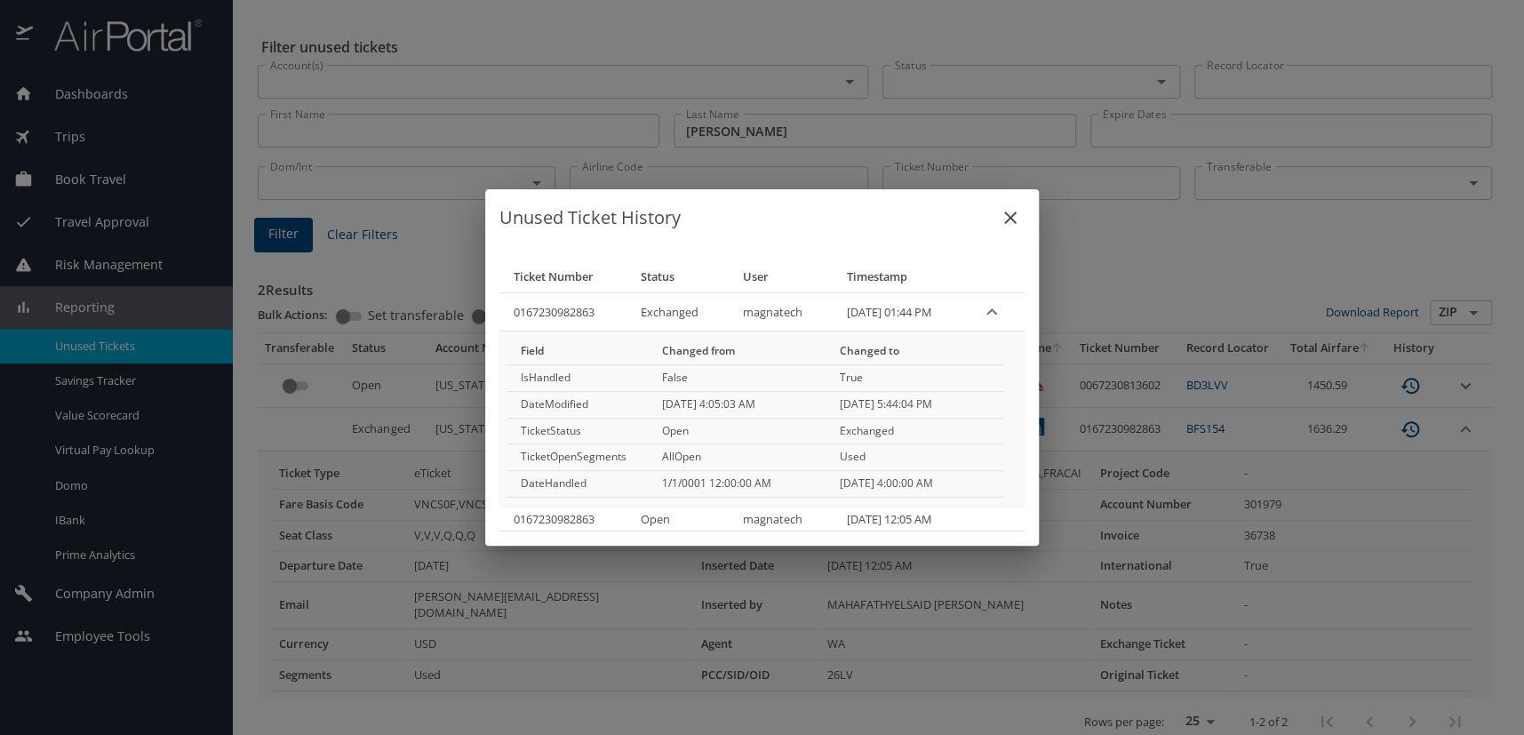 Image resolution: width=1524 pixels, height=735 pixels. Describe the element at coordinates (577, 484) in the screenshot. I see `td: DateHandled` at that location.